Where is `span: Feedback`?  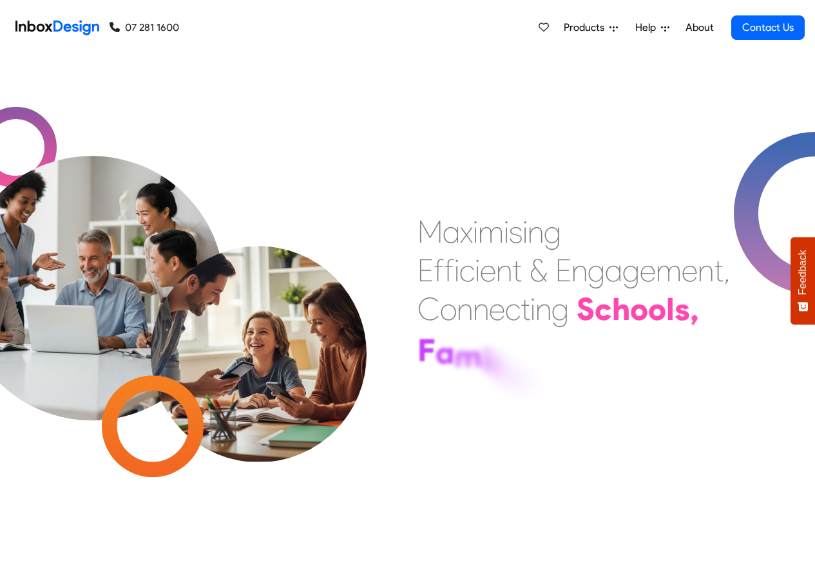 span: Feedback is located at coordinates (802, 272).